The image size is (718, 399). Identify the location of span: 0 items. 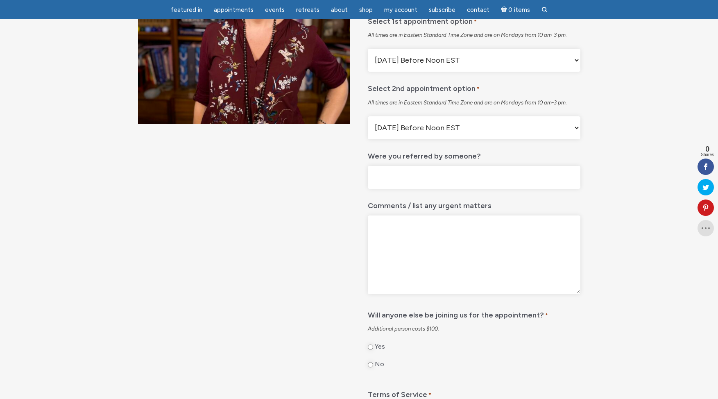
(519, 10).